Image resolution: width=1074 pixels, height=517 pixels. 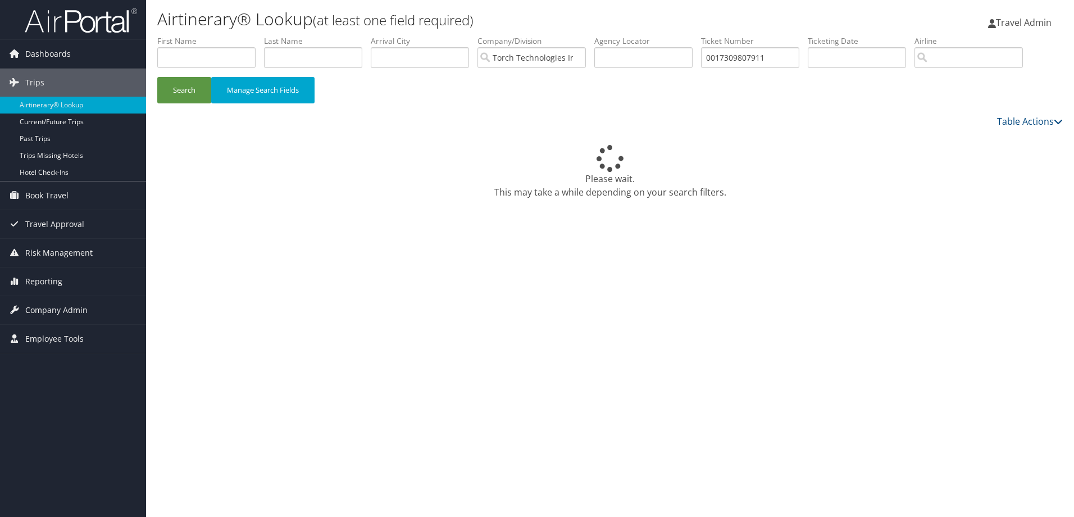 What do you see at coordinates (1024, 22) in the screenshot?
I see `span: Travel Admin` at bounding box center [1024, 22].